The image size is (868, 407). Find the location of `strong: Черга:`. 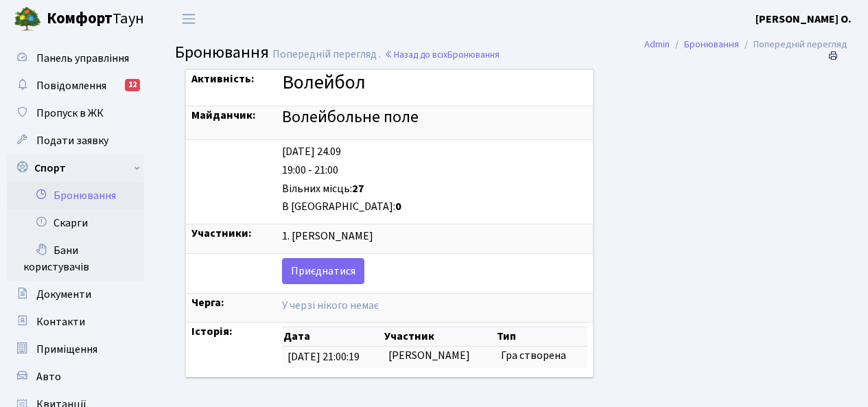

strong: Черга: is located at coordinates (208, 303).